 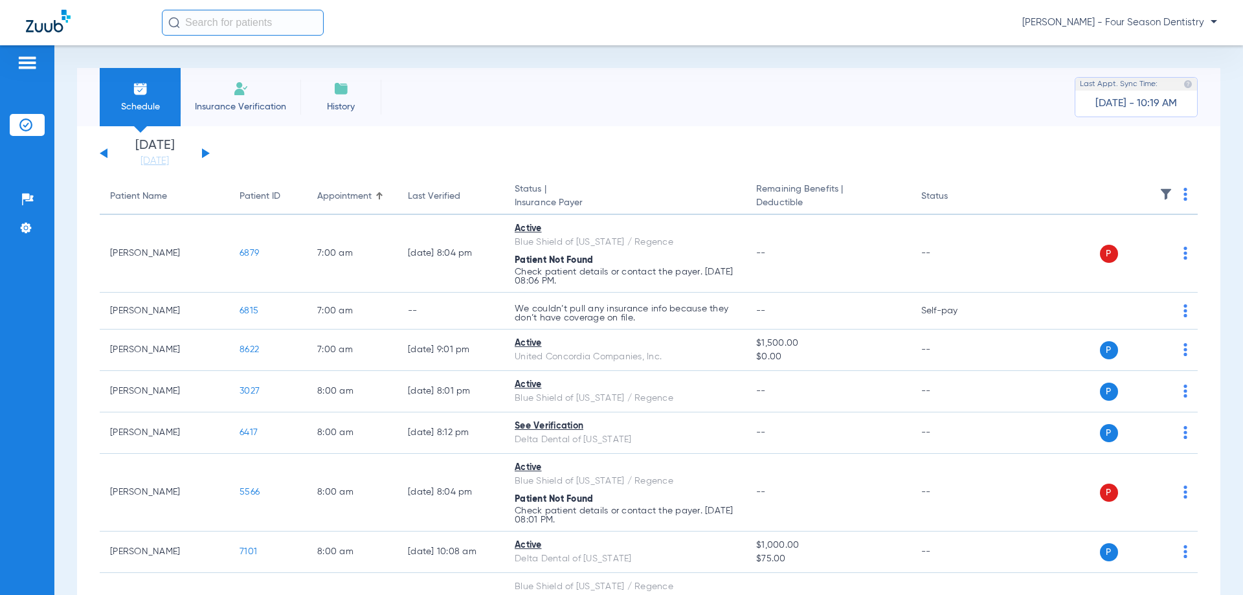 What do you see at coordinates (1166, 194) in the screenshot?
I see `img: filter.svg` at bounding box center [1166, 194].